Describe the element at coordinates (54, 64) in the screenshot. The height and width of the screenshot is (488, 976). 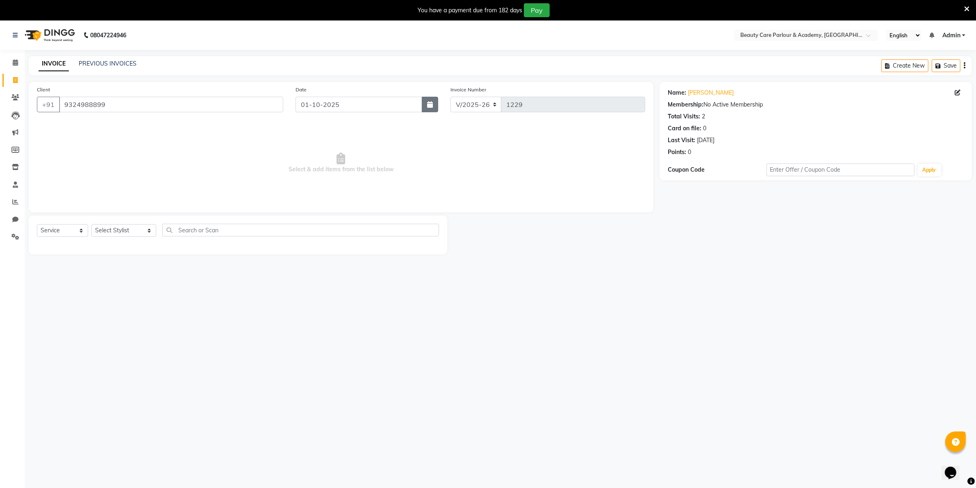
I see `a: INVOICE` at that location.